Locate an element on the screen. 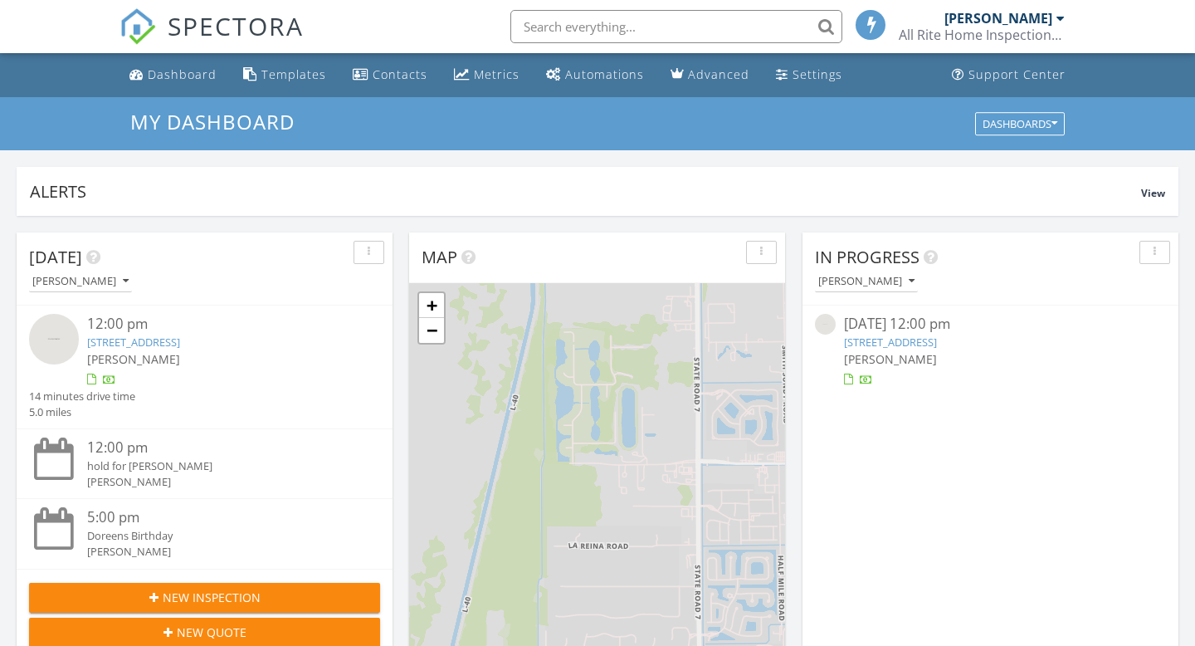  input: Search everything... is located at coordinates (676, 27).